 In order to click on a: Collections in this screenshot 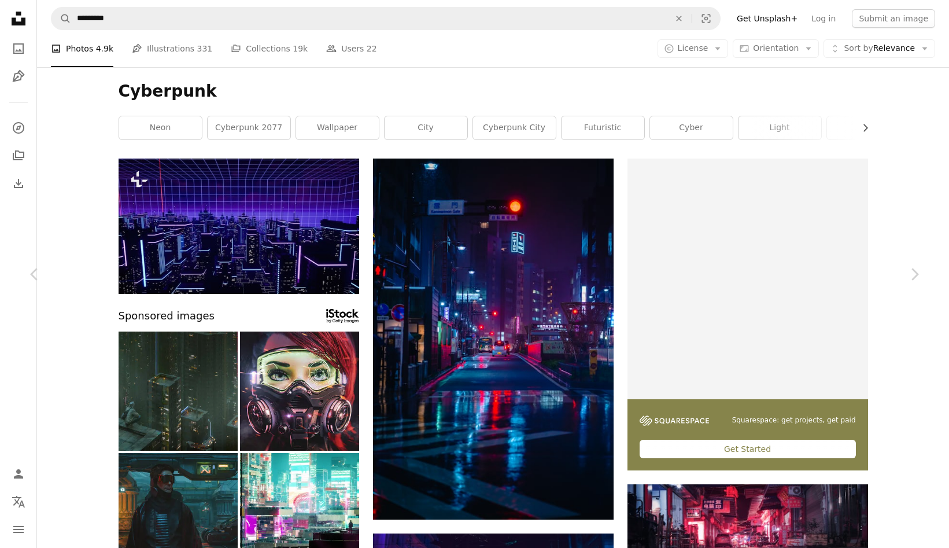, I will do `click(19, 156)`.